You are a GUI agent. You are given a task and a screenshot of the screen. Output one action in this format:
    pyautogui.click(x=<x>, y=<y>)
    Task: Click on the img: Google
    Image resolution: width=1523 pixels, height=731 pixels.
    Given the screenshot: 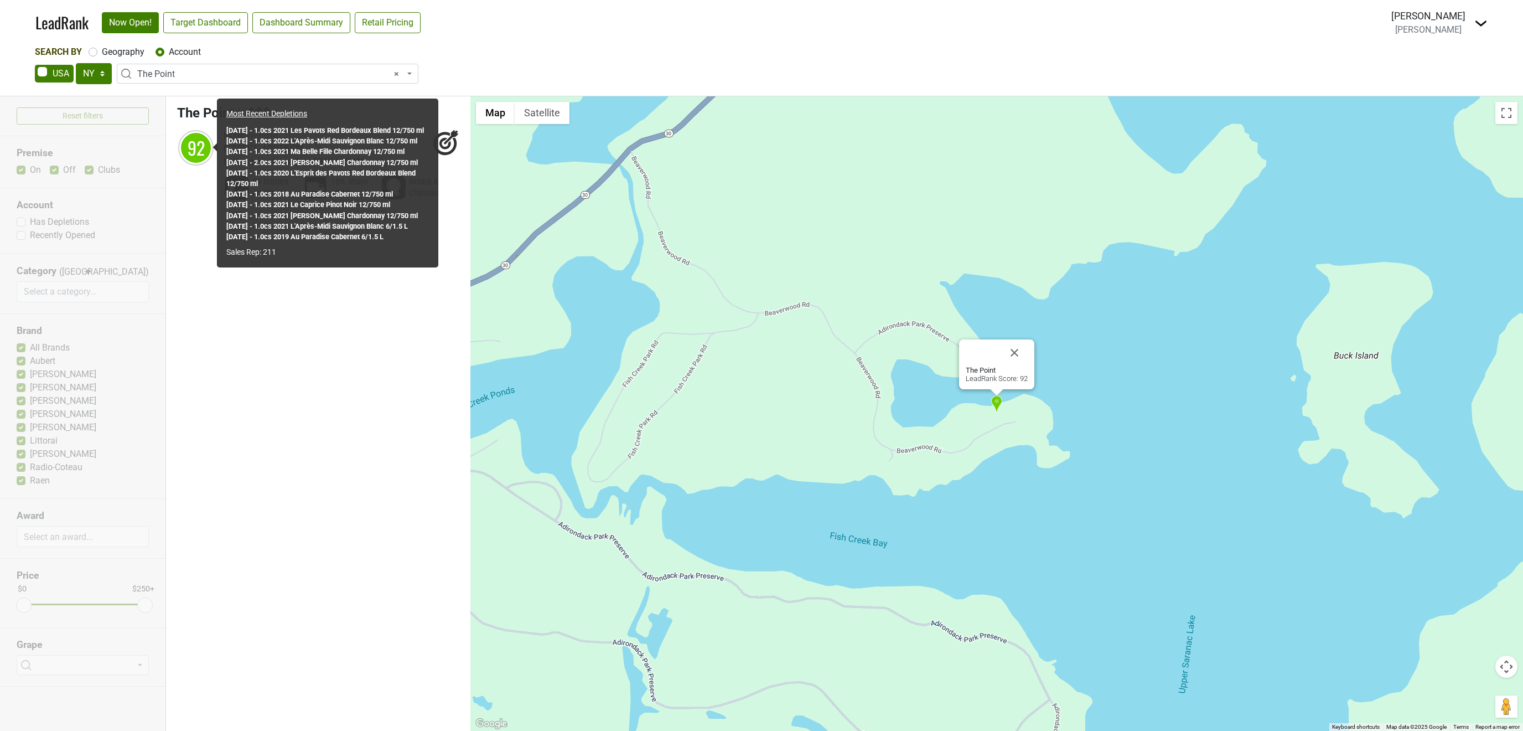 What is the action you would take?
    pyautogui.click(x=492, y=724)
    